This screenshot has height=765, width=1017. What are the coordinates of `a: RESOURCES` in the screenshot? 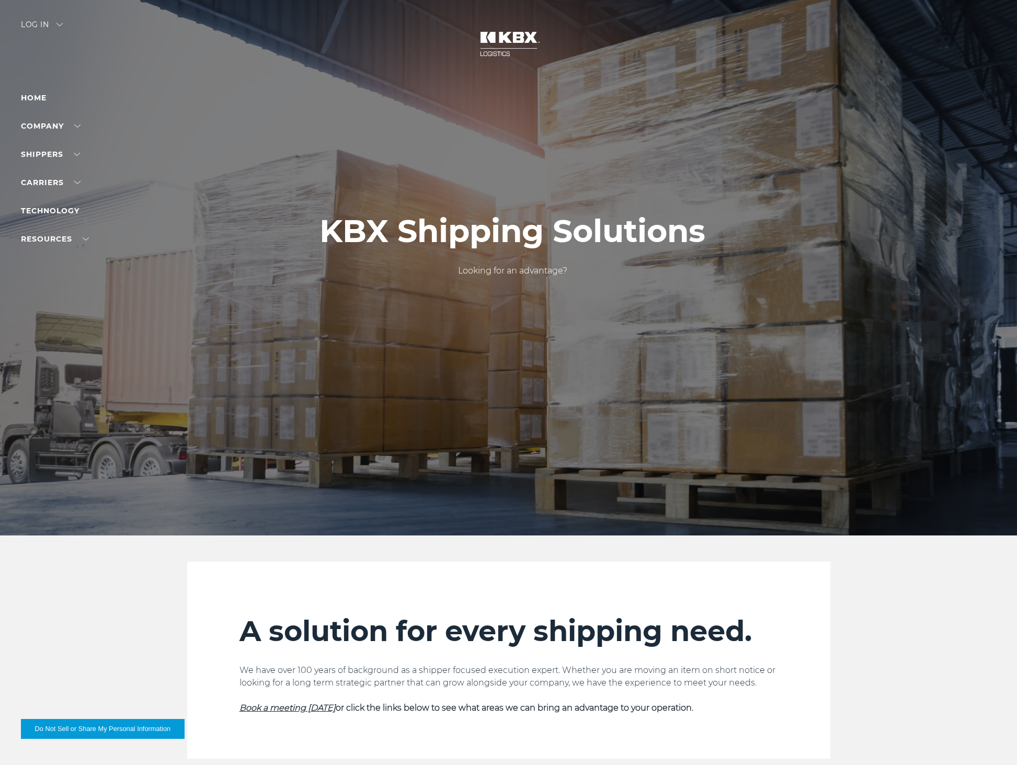 It's located at (55, 239).